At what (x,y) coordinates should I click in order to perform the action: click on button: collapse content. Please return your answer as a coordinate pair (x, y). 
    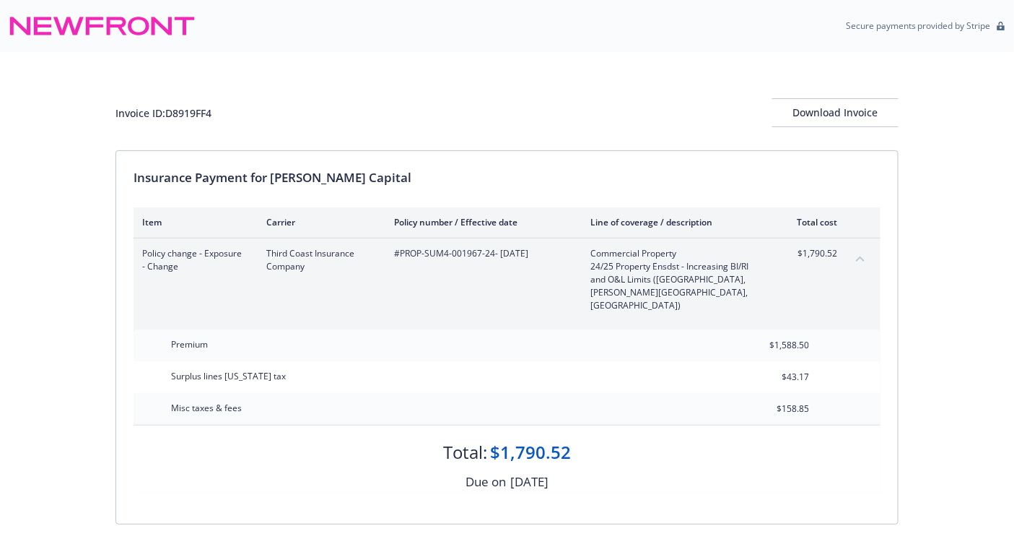
    Looking at the image, I should click on (861, 258).